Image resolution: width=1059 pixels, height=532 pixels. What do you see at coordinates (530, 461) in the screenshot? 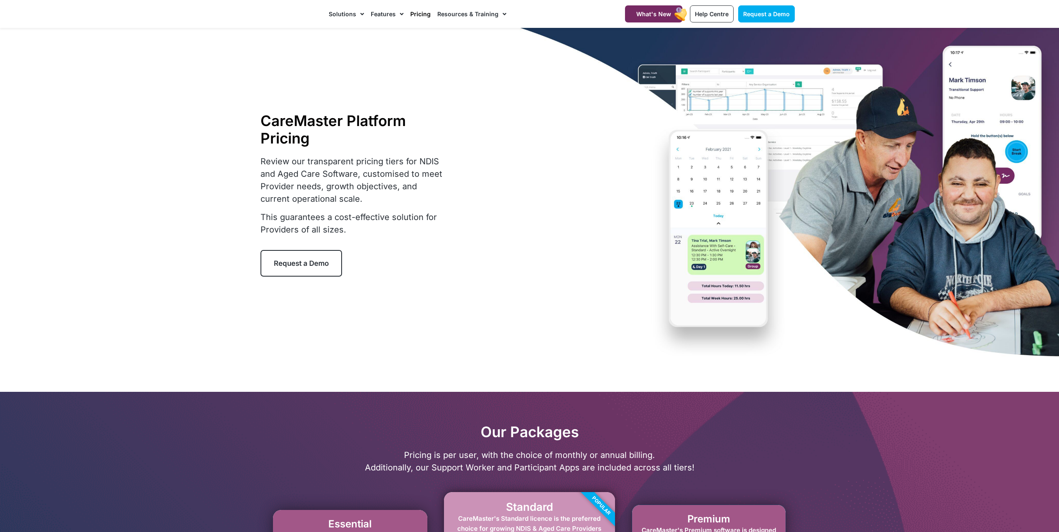
I see `p: Pricing is per user, with the choice of monthly or annual billing. Additionally, our Support Work...` at bounding box center [530, 461].